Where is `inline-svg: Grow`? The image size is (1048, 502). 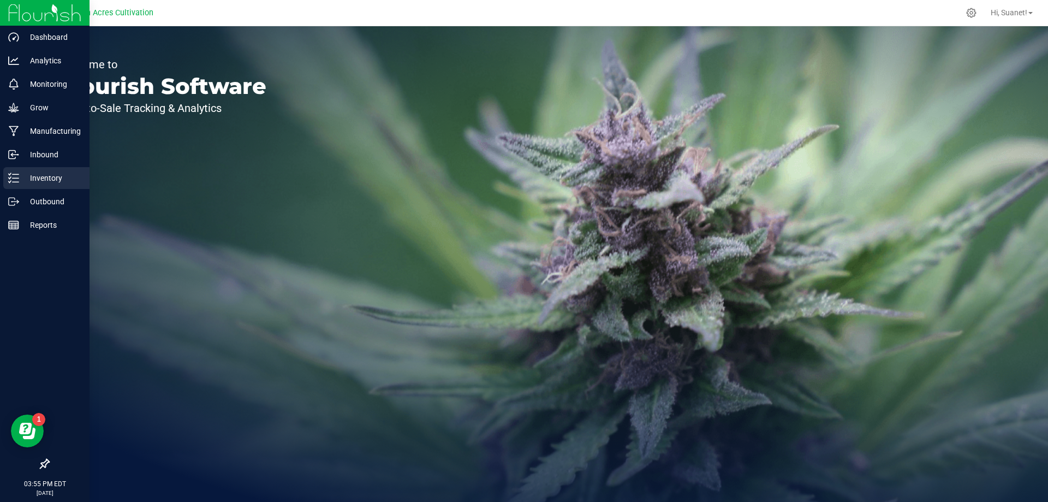
inline-svg: Grow is located at coordinates (14, 108).